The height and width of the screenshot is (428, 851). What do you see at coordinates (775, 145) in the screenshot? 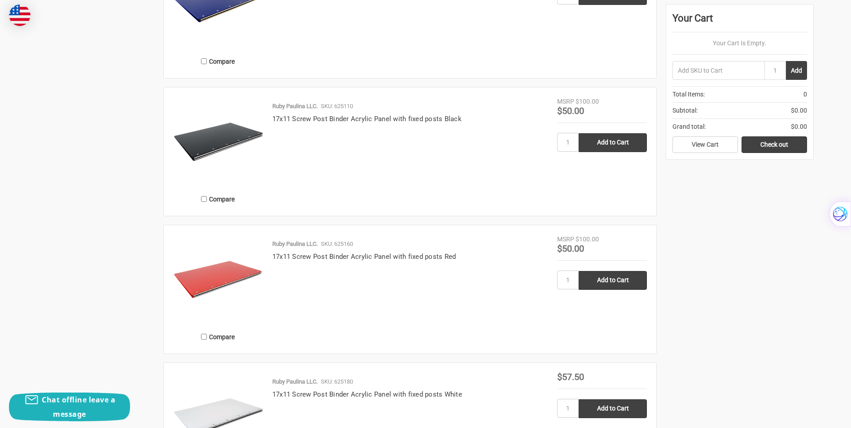
I see `a: Check out` at bounding box center [775, 145].